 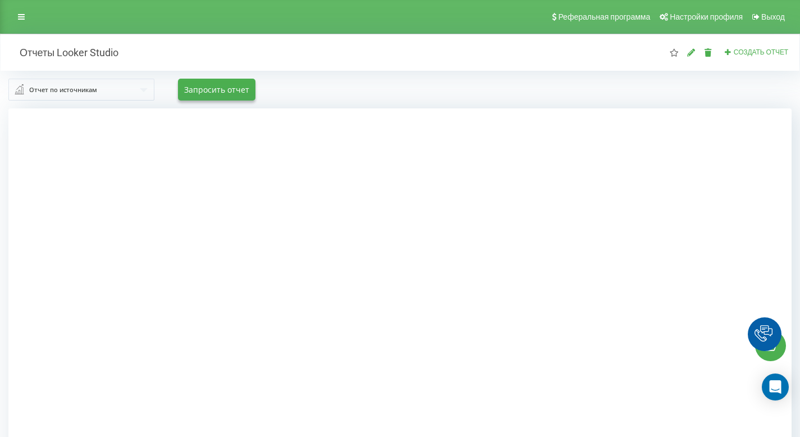 What do you see at coordinates (706, 17) in the screenshot?
I see `span: Настройки профиля` at bounding box center [706, 17].